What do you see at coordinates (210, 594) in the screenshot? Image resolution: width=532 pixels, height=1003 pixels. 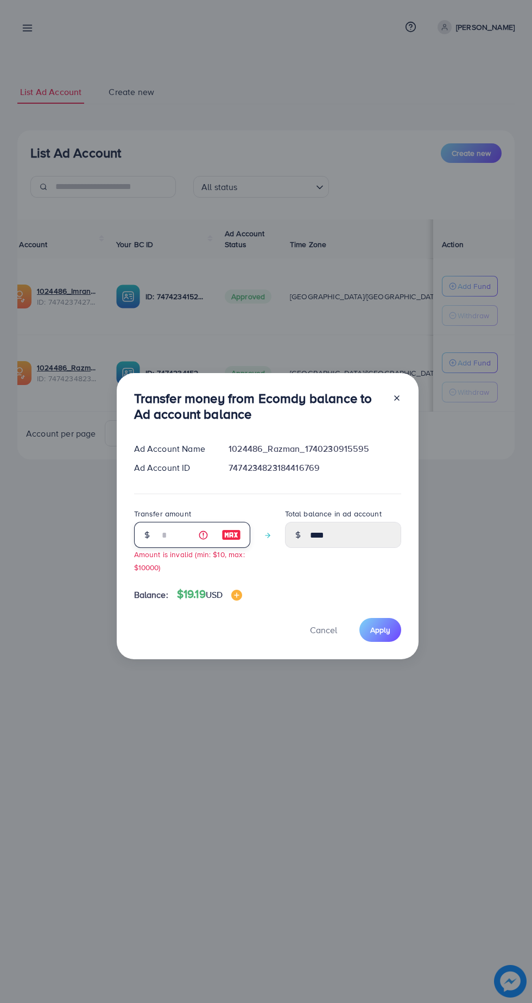 I see `h4: $19.19` at bounding box center [210, 594].